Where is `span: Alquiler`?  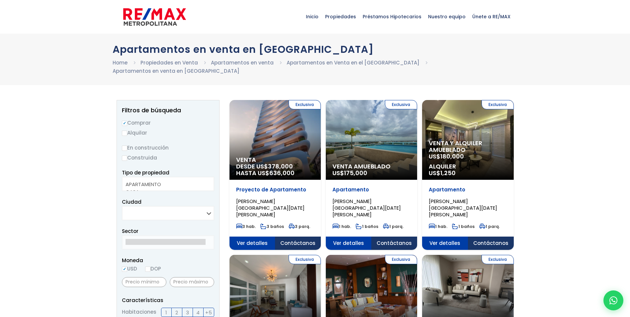 span: Alquiler is located at coordinates (467, 166).